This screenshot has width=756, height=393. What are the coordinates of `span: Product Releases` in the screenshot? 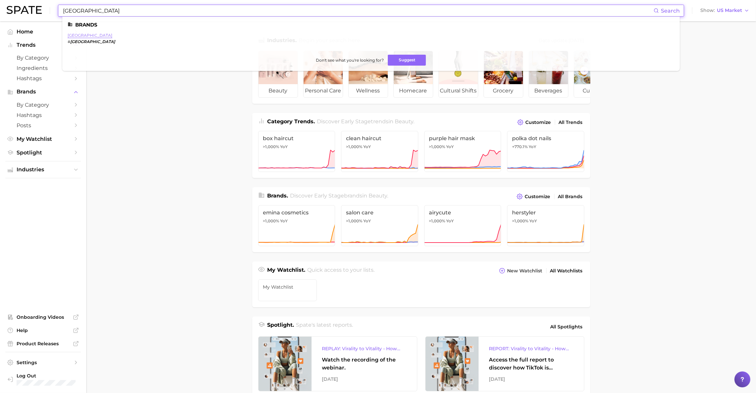 It's located at (43, 344).